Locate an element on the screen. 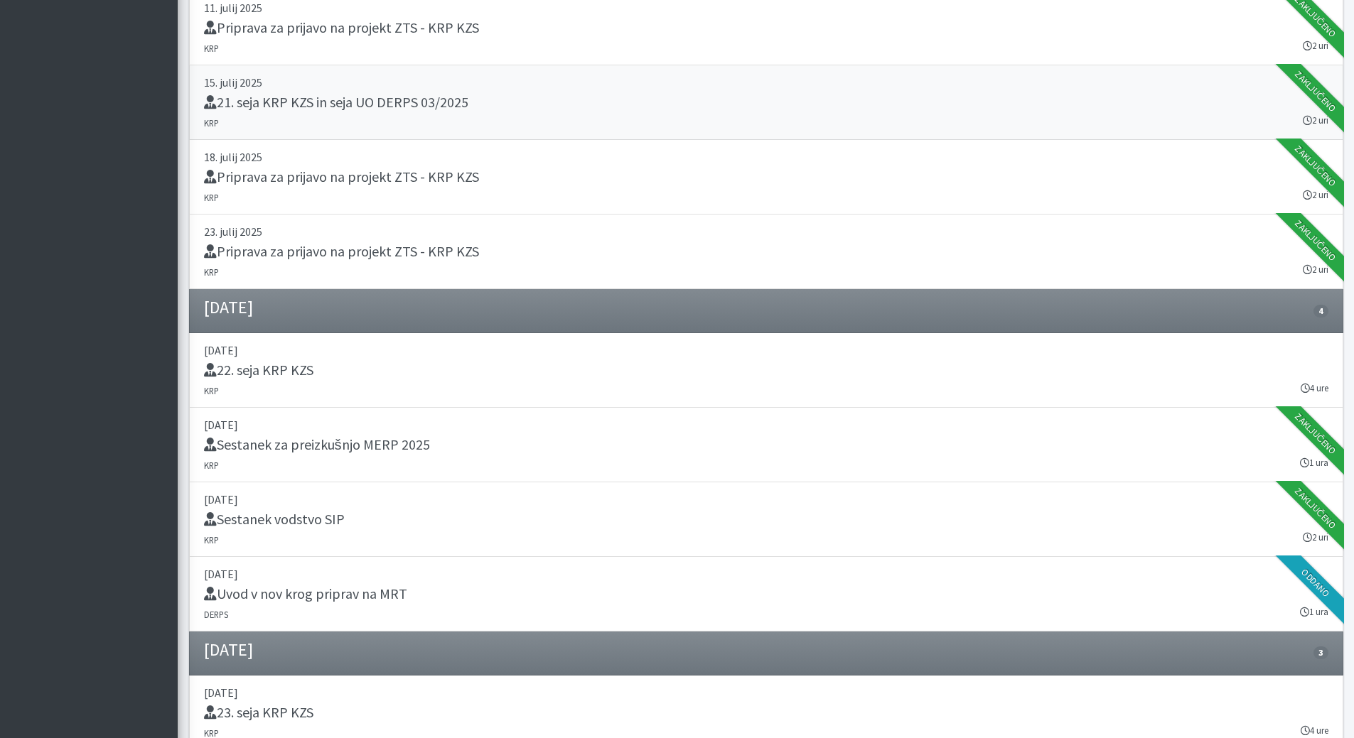 The image size is (1354, 738). h5: Sestanek vodstvo SIP is located at coordinates (274, 519).